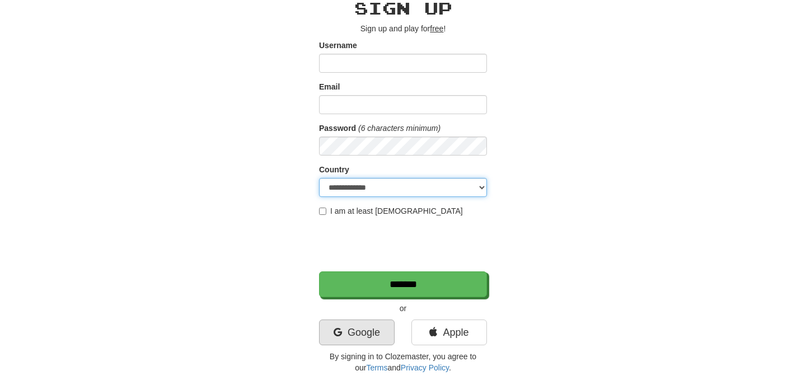 The width and height of the screenshot is (806, 385). I want to click on em: (6 characters minimum), so click(399, 128).